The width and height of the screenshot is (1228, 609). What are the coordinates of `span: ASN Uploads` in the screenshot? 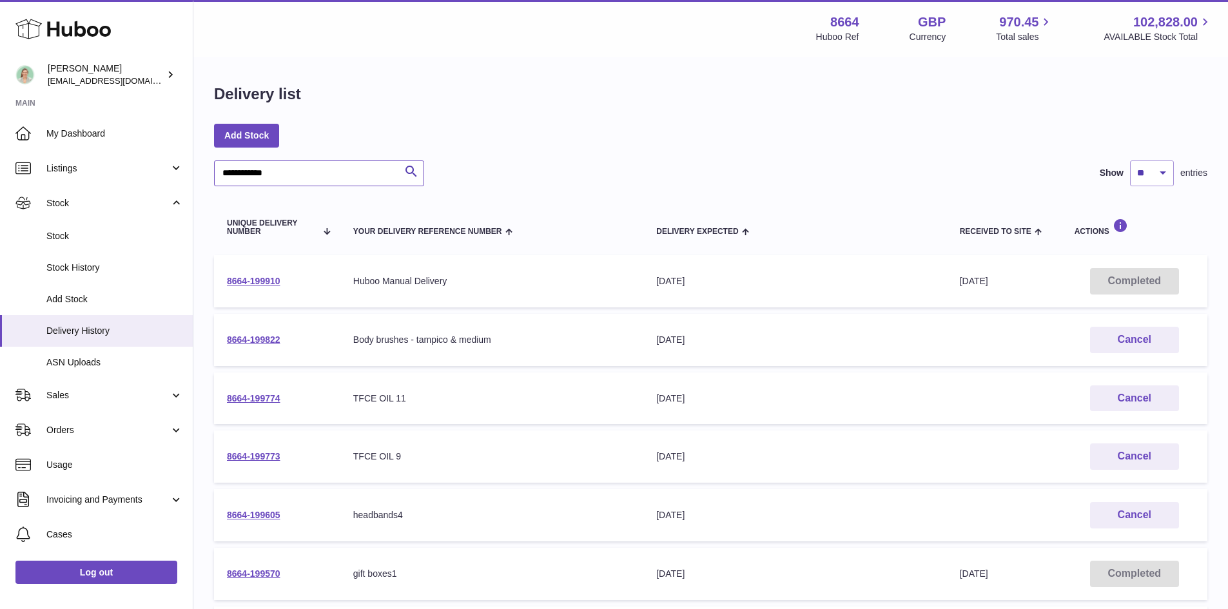 It's located at (115, 362).